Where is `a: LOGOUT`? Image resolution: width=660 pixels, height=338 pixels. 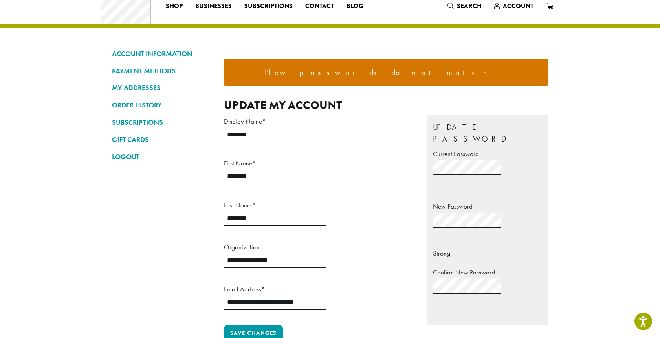 a: LOGOUT is located at coordinates (162, 157).